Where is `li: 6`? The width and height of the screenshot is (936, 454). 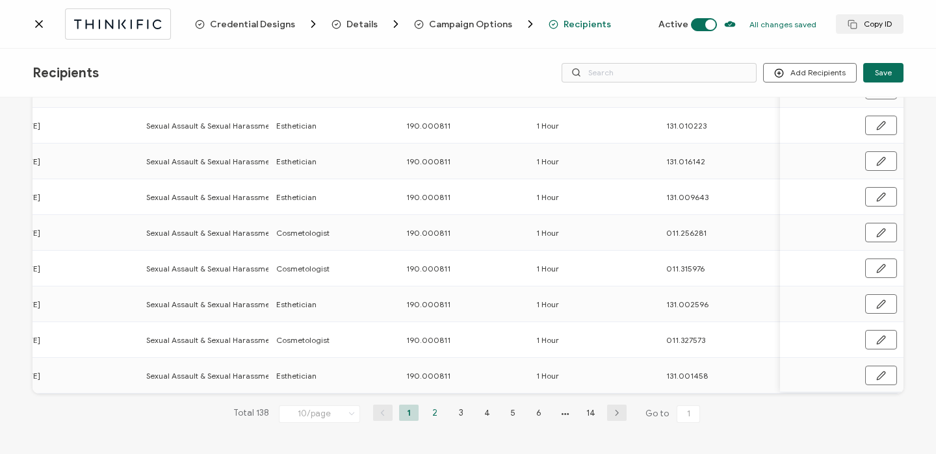
li: 6 is located at coordinates (539, 413).